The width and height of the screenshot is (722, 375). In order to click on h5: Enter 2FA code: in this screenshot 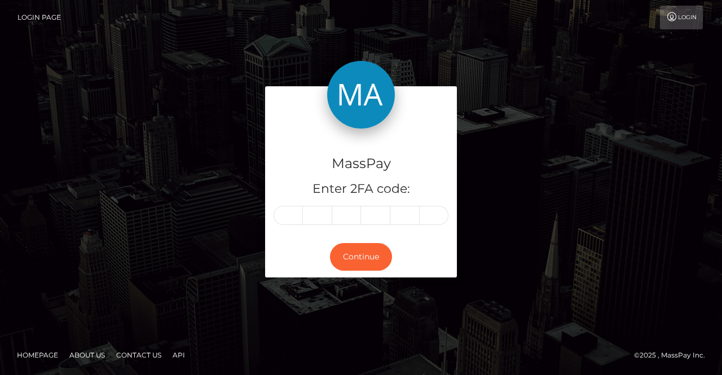, I will do `click(361, 189)`.